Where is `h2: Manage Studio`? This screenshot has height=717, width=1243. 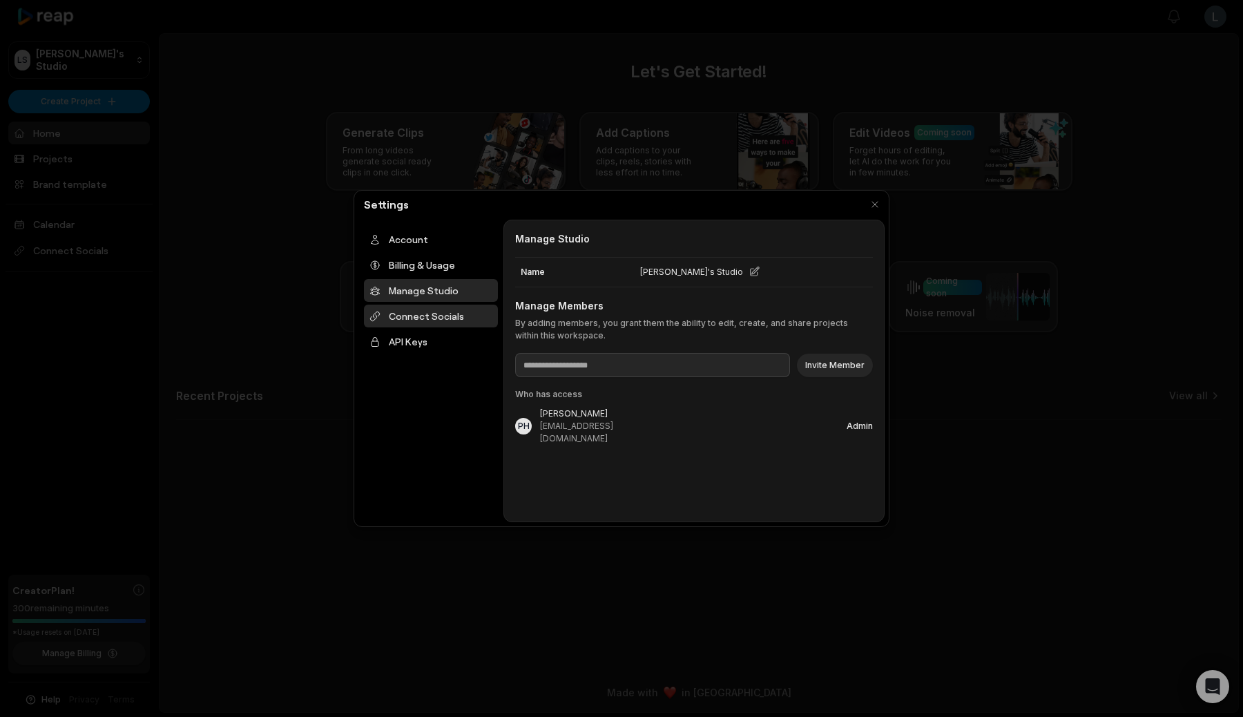 h2: Manage Studio is located at coordinates (694, 238).